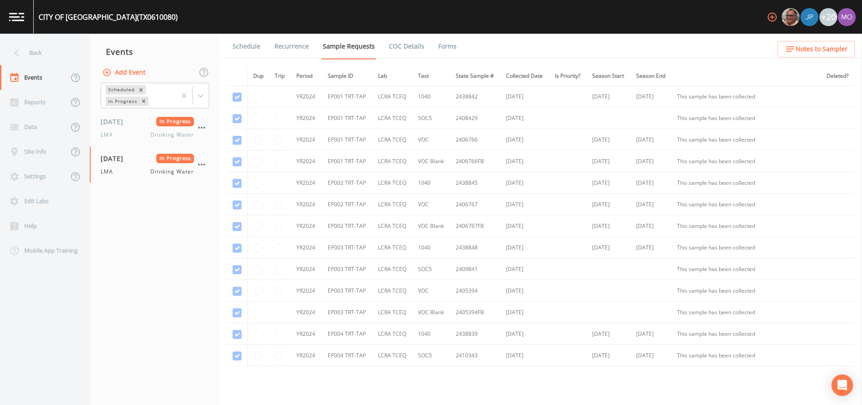 The height and width of the screenshot is (405, 862). Describe the element at coordinates (141, 89) in the screenshot. I see `div: Remove Scheduled` at that location.